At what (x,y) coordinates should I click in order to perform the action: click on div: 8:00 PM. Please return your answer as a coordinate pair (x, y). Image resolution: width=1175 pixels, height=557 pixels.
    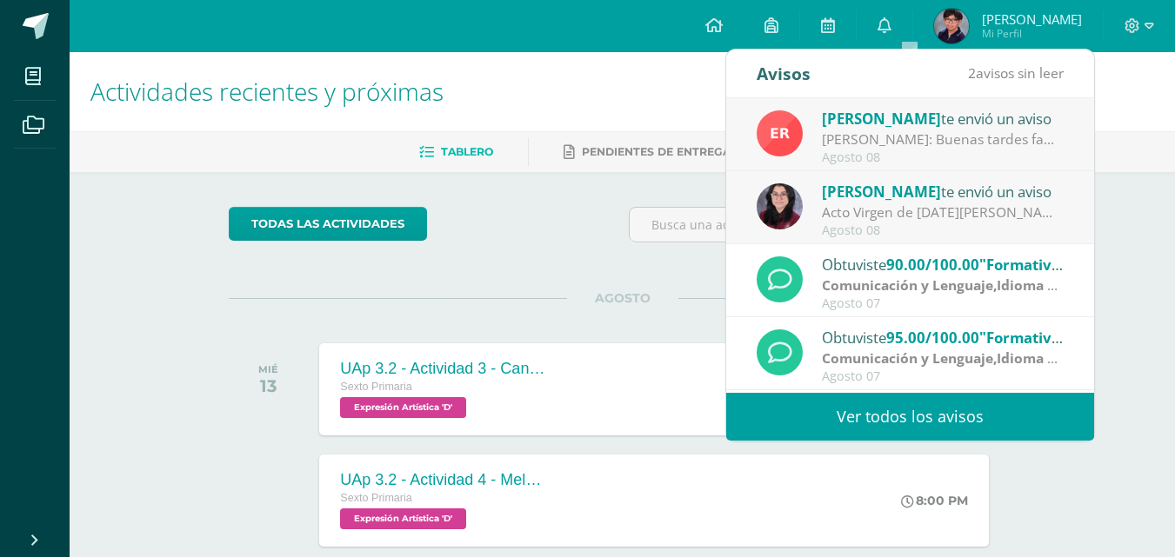
    Looking at the image, I should click on (934, 501).